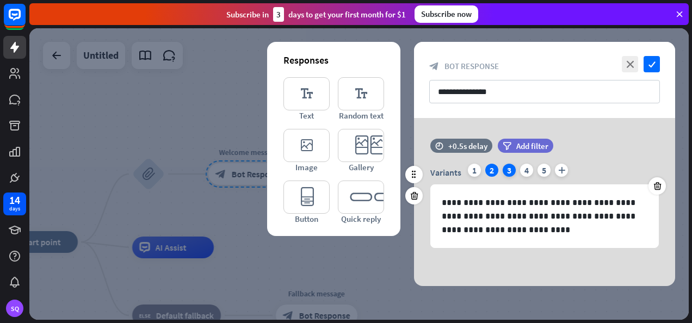 Image resolution: width=692 pixels, height=323 pixels. I want to click on a: 14 days, so click(15, 204).